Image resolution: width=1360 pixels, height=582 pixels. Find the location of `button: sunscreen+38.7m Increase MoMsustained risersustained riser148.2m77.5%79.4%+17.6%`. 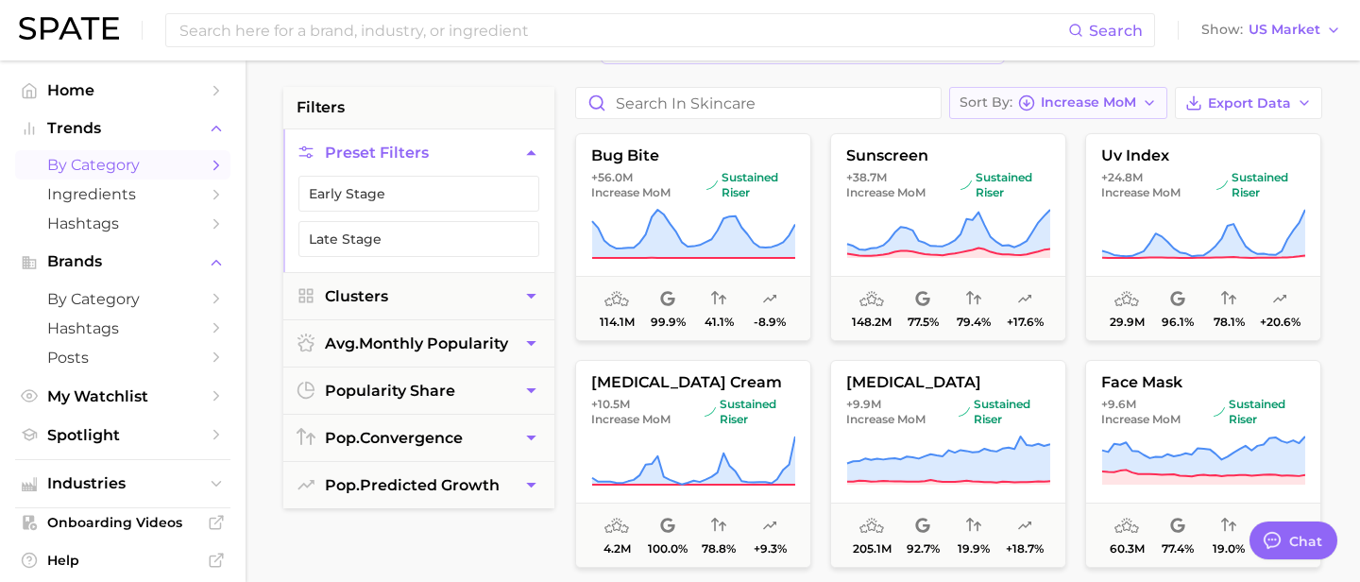

button: sunscreen+38.7m Increase MoMsustained risersustained riser148.2m77.5%79.4%+17.6% is located at coordinates (948, 237).